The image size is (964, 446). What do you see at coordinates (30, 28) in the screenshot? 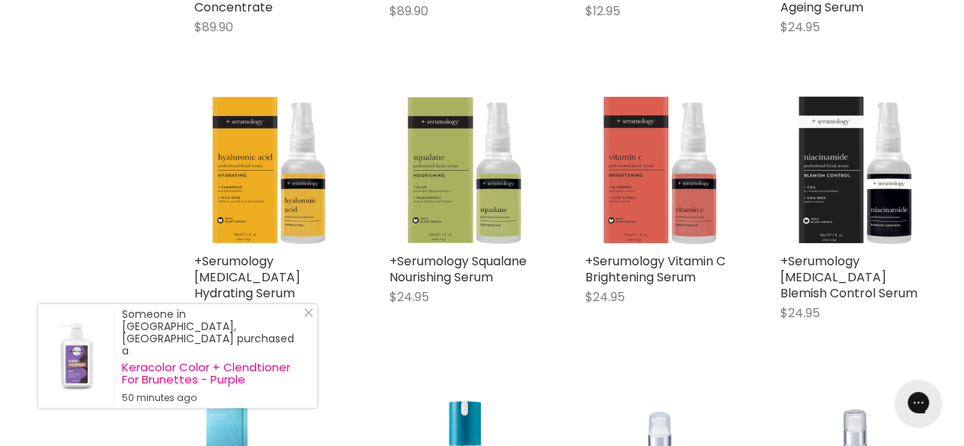
I see `button: Gorgias live chat` at bounding box center [30, 28].